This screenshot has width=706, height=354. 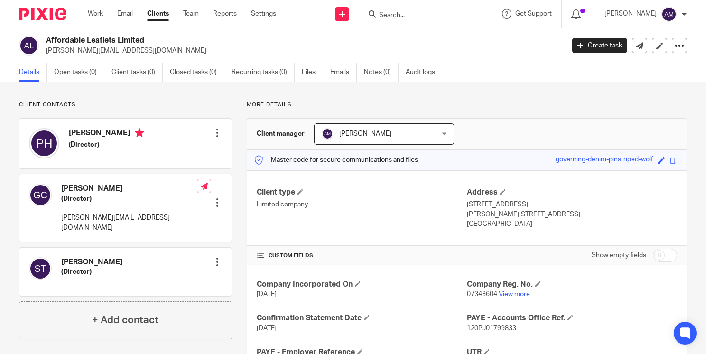 What do you see at coordinates (423, 72) in the screenshot?
I see `a: Audit logs` at bounding box center [423, 72].